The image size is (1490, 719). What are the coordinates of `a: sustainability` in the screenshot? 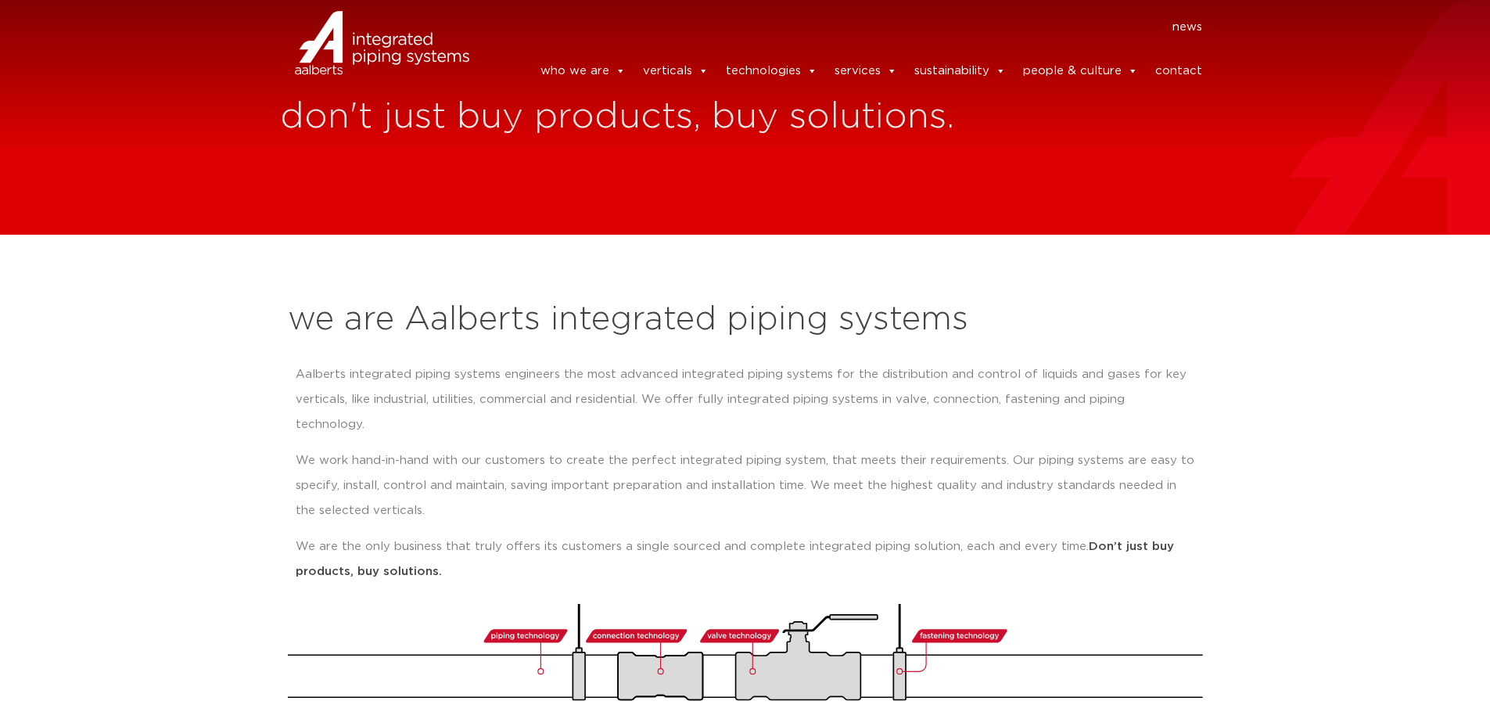 It's located at (960, 71).